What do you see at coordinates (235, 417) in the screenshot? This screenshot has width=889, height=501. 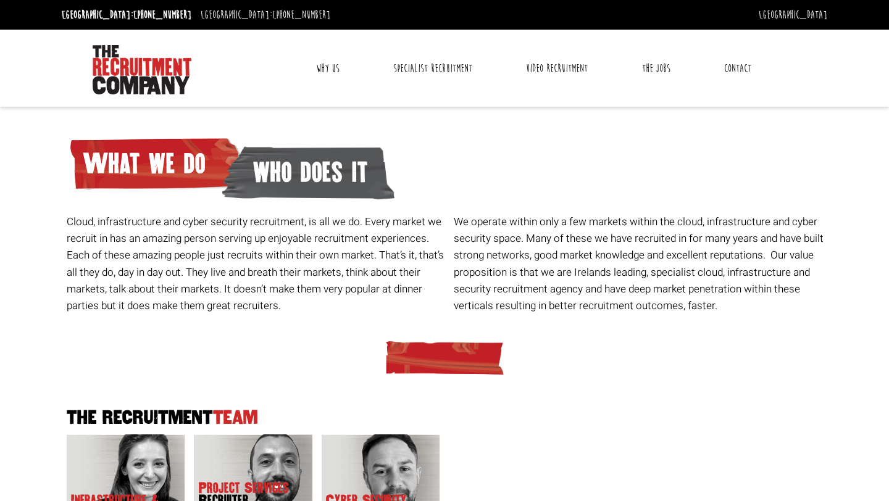 I see `span: Team` at bounding box center [235, 417].